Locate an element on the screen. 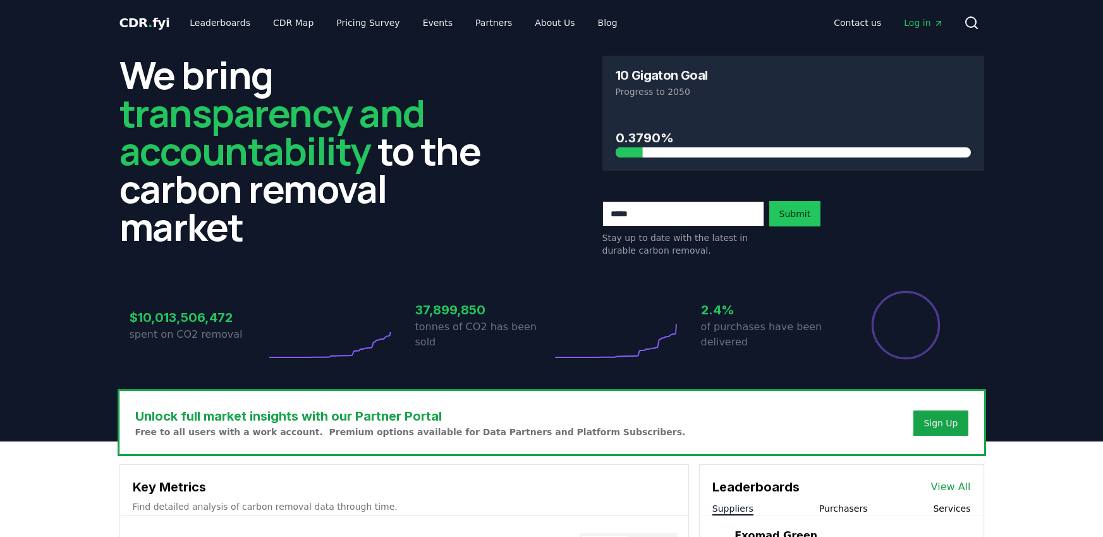 This screenshot has width=1103, height=537. p: Find detailed analysis of carbon removal data through time. is located at coordinates (404, 506).